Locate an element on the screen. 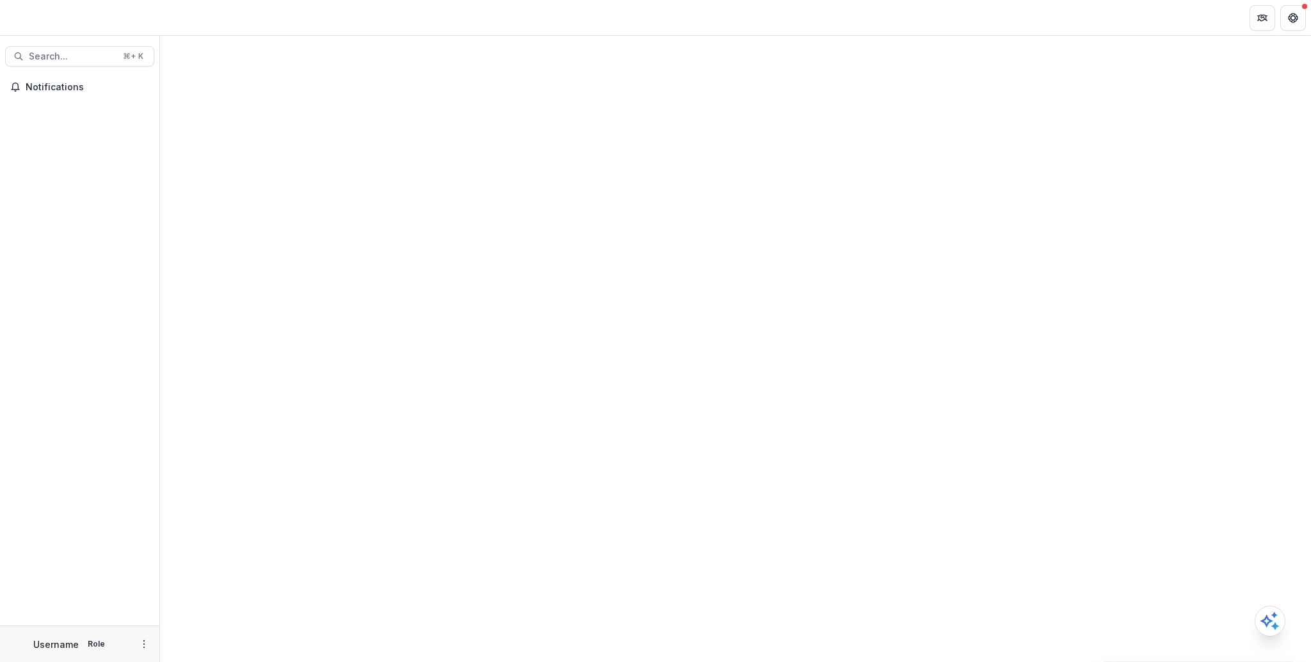 The width and height of the screenshot is (1311, 662). button: More is located at coordinates (144, 644).